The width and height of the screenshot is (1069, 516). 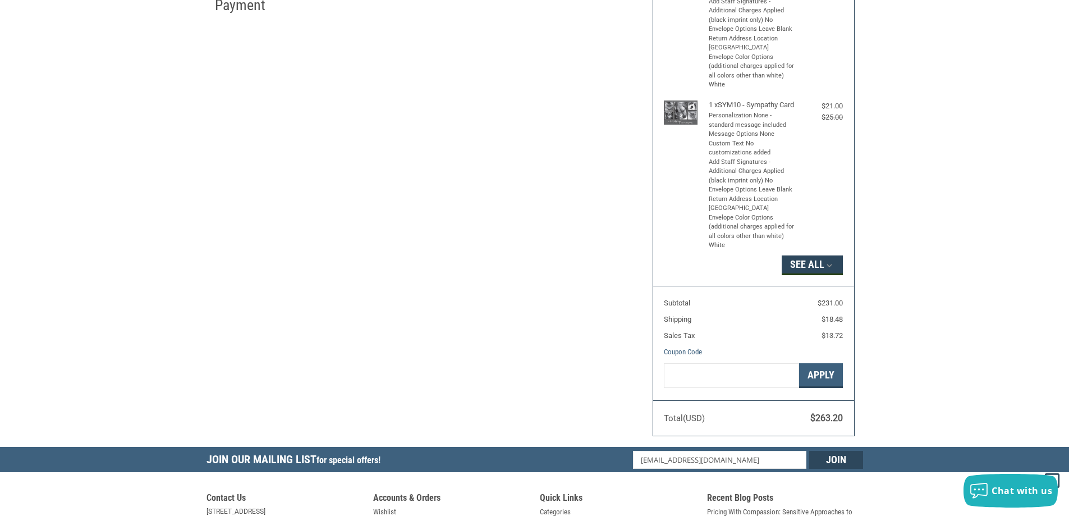 I want to click on span: Total (USD), so click(x=684, y=418).